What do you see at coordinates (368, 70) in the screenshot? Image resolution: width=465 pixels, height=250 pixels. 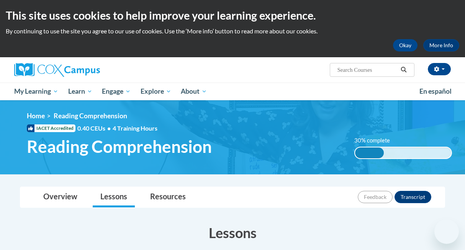 I see `input: Search Courses` at bounding box center [368, 70].